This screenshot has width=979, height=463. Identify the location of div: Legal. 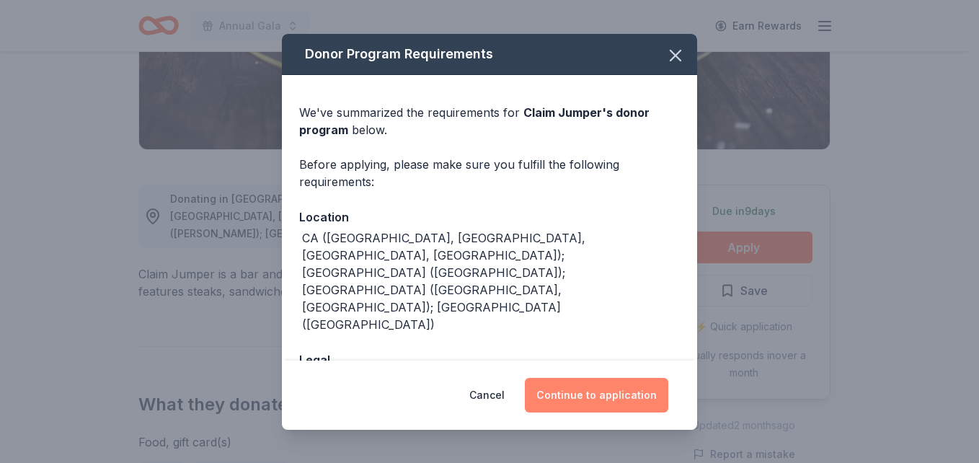
(490, 360).